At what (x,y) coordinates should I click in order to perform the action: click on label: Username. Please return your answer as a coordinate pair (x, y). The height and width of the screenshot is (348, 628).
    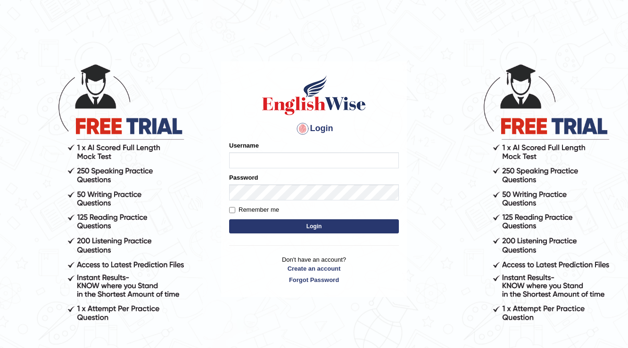
    Looking at the image, I should click on (244, 145).